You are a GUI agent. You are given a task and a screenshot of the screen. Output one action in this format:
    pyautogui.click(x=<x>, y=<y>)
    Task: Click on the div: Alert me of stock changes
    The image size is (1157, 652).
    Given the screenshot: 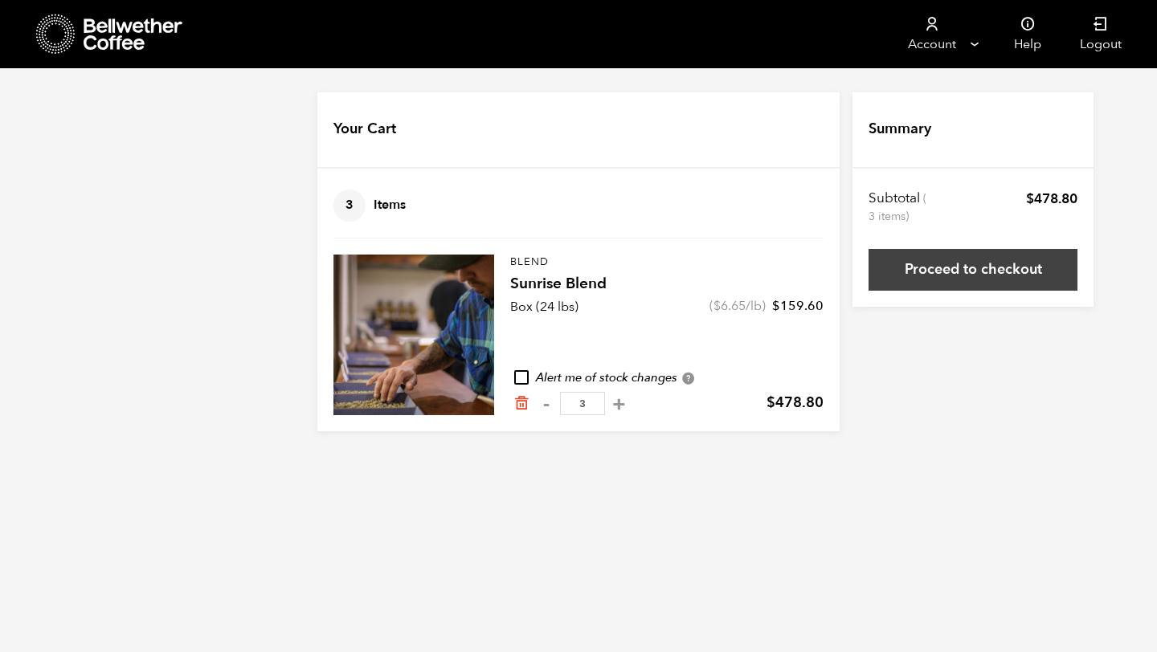 What is the action you would take?
    pyautogui.click(x=667, y=378)
    